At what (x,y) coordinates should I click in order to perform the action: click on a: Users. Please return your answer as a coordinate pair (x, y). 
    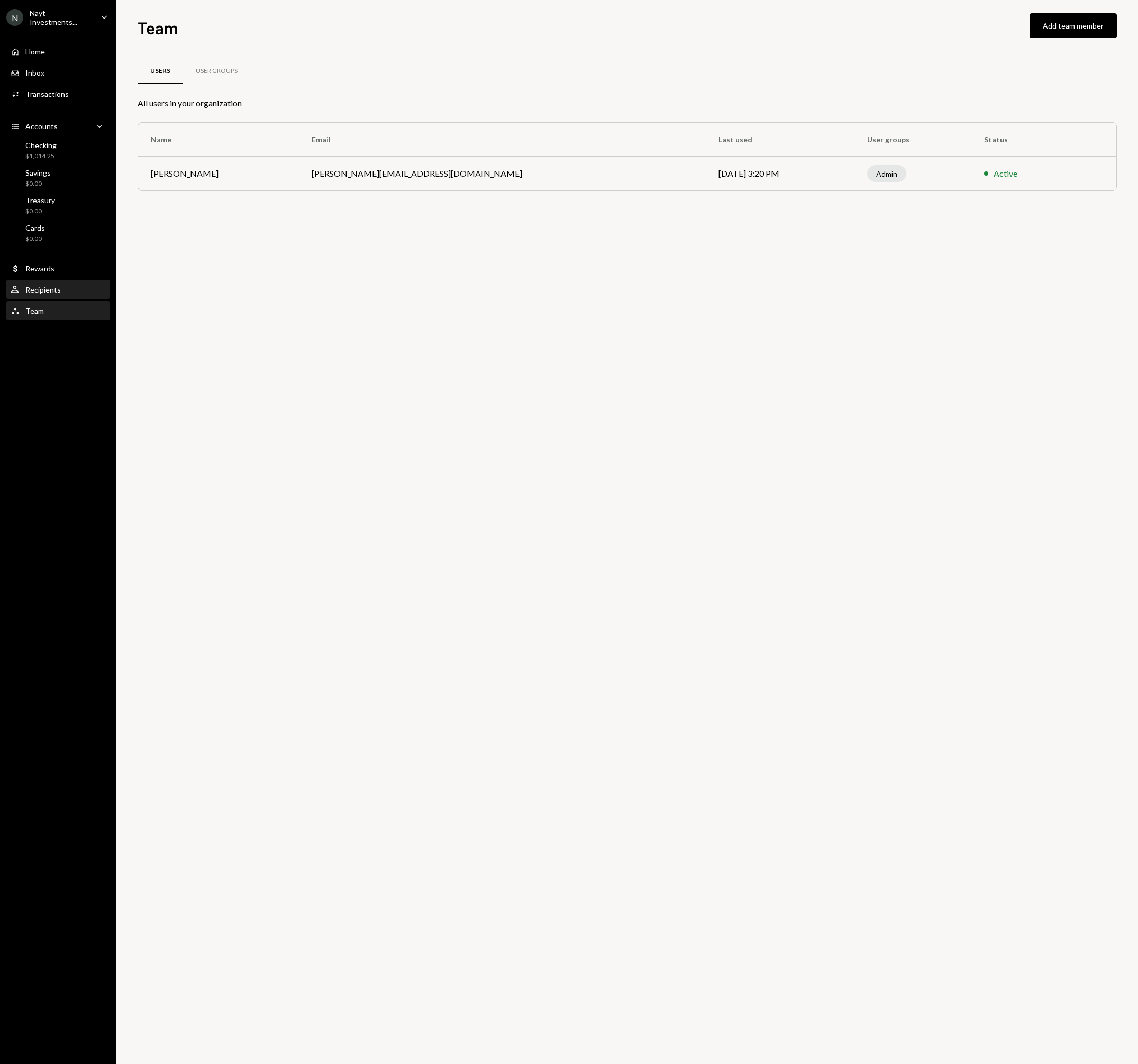
    Looking at the image, I should click on (161, 71).